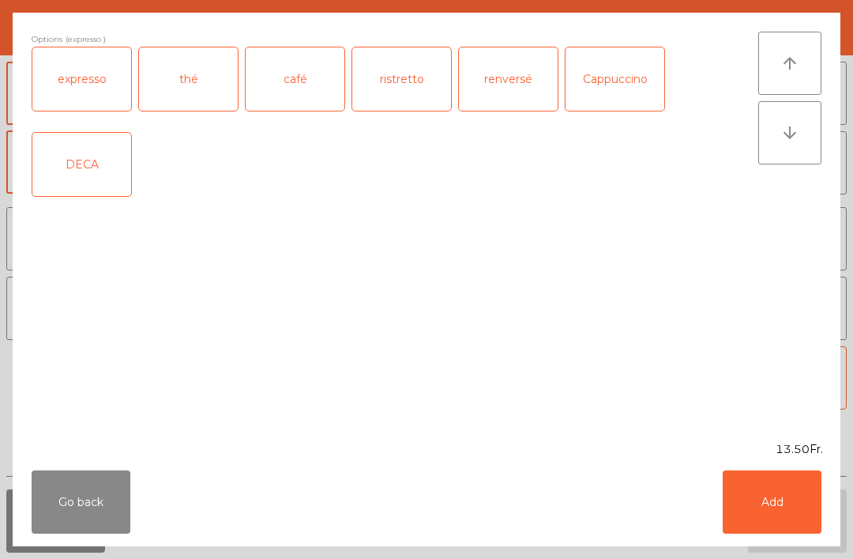 This screenshot has width=853, height=559. Describe the element at coordinates (295, 79) in the screenshot. I see `div: café` at that location.